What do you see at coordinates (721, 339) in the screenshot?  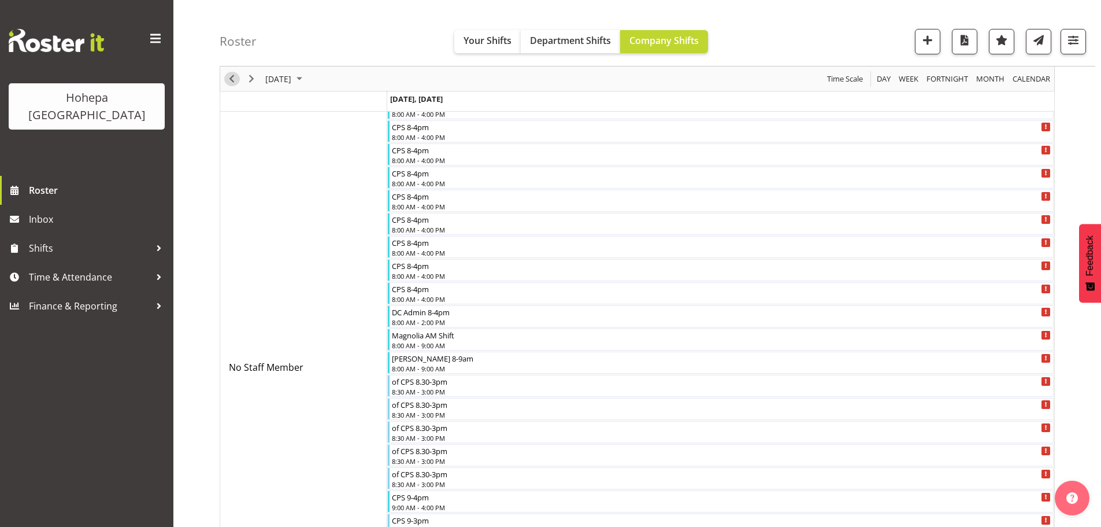 I see `div: No Staff Member"s event - Magnolia AM Shift Begin From Thursday, September 4, 2025 at 8:00:00 AM ...` at bounding box center [721, 339].